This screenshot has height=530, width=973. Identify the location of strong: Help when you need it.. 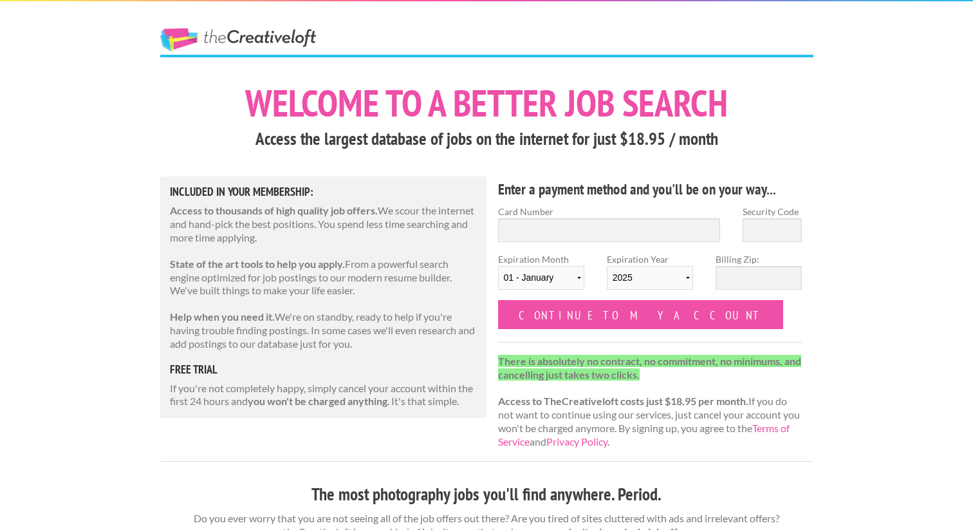
(222, 316).